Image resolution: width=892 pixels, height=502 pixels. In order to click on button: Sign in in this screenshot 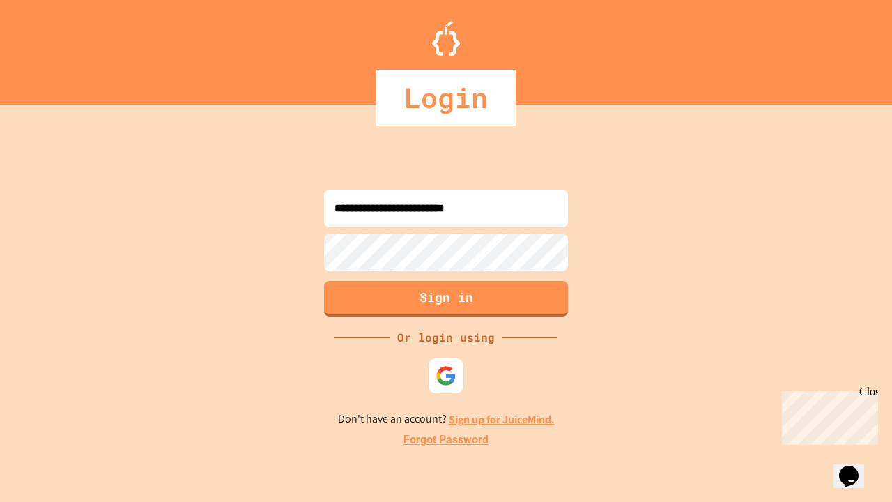, I will do `click(446, 298)`.